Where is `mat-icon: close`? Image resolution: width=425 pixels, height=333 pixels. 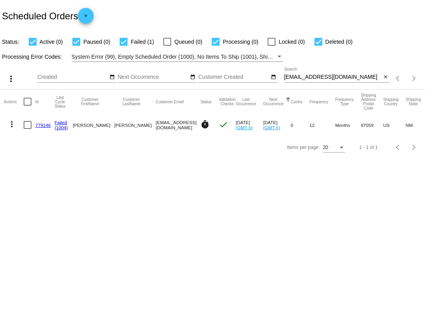
mat-icon: close is located at coordinates (386, 77).